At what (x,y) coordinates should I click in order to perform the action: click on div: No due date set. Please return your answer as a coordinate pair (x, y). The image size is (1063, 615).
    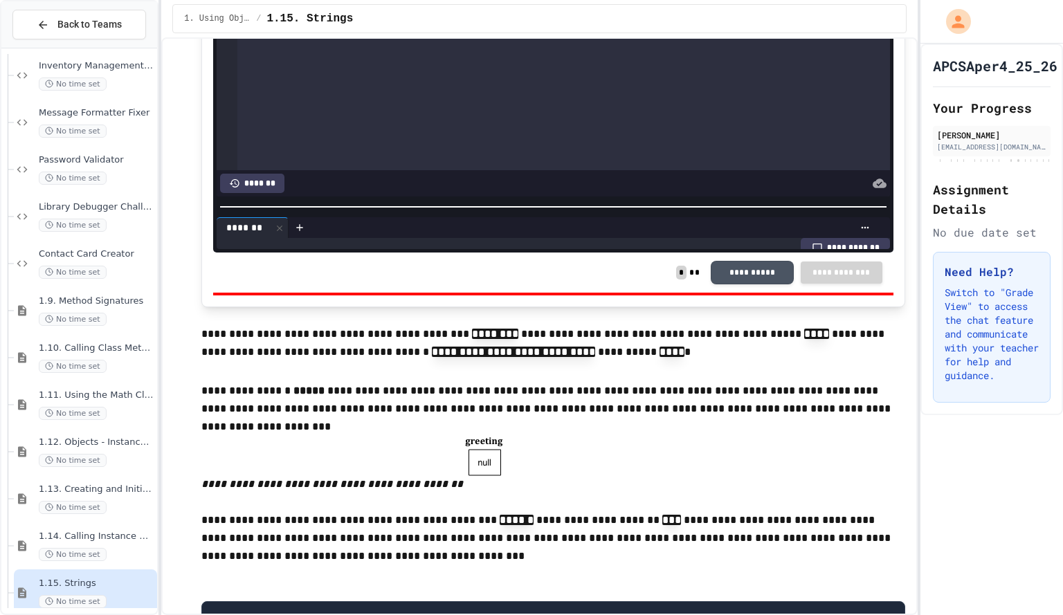
    Looking at the image, I should click on (992, 233).